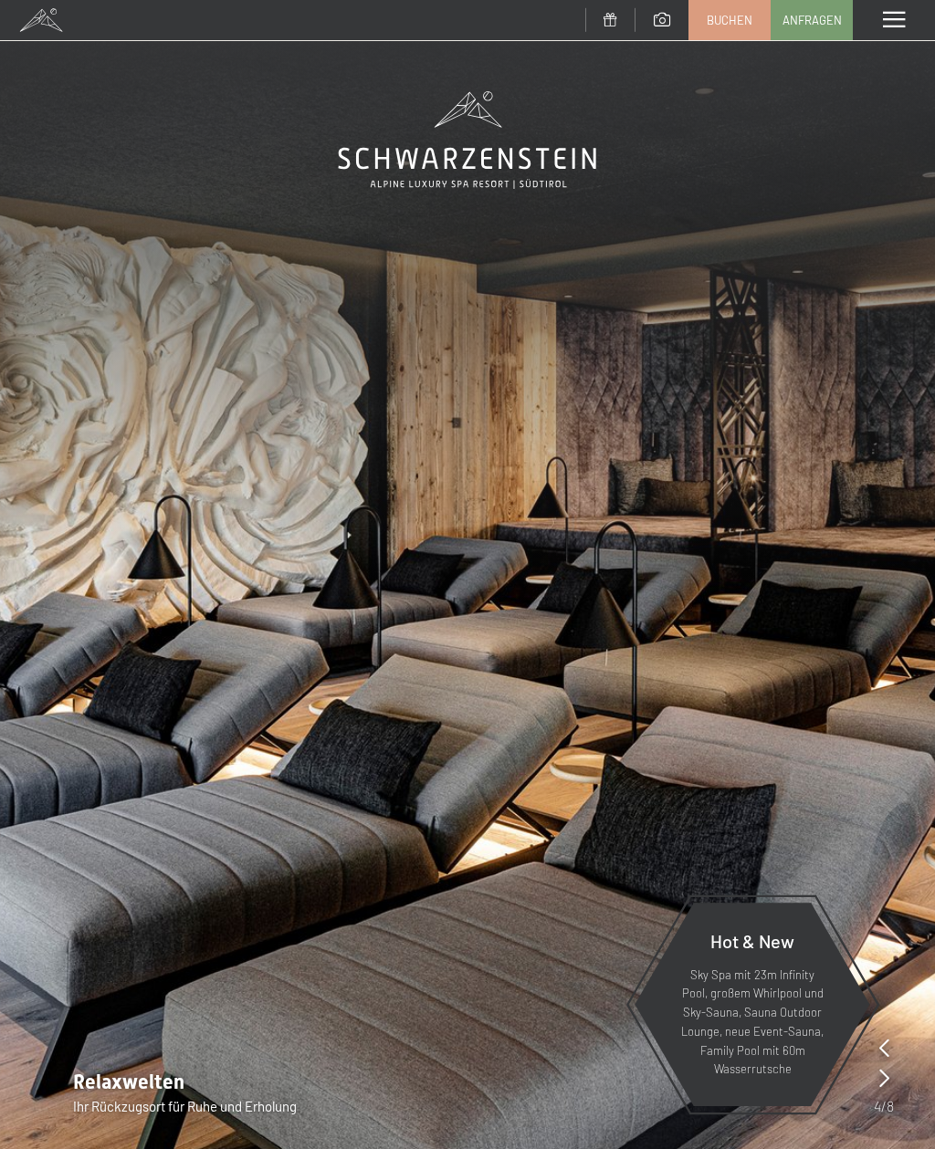 The image size is (935, 1149). What do you see at coordinates (811, 20) in the screenshot?
I see `a: Anfragen` at bounding box center [811, 20].